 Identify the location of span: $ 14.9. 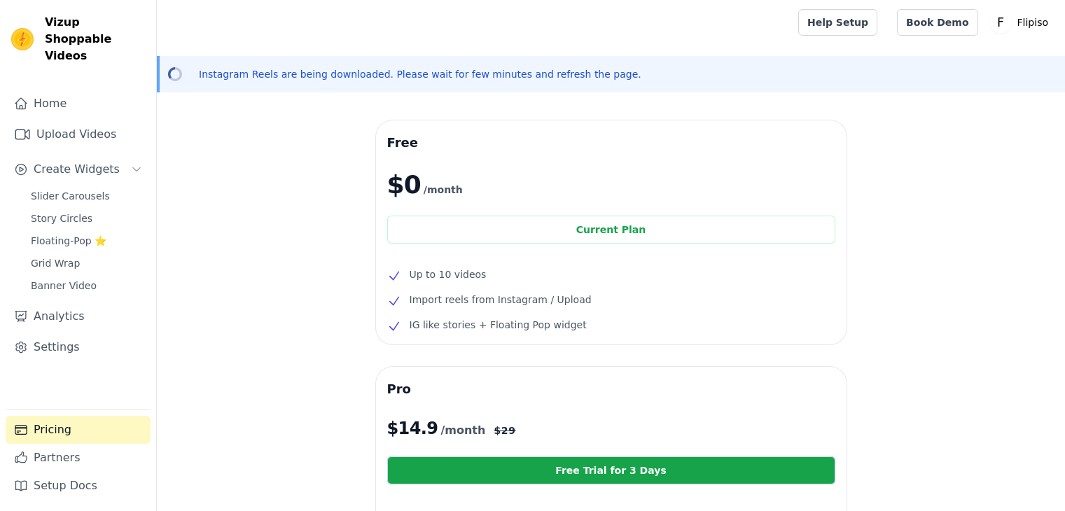
(412, 428).